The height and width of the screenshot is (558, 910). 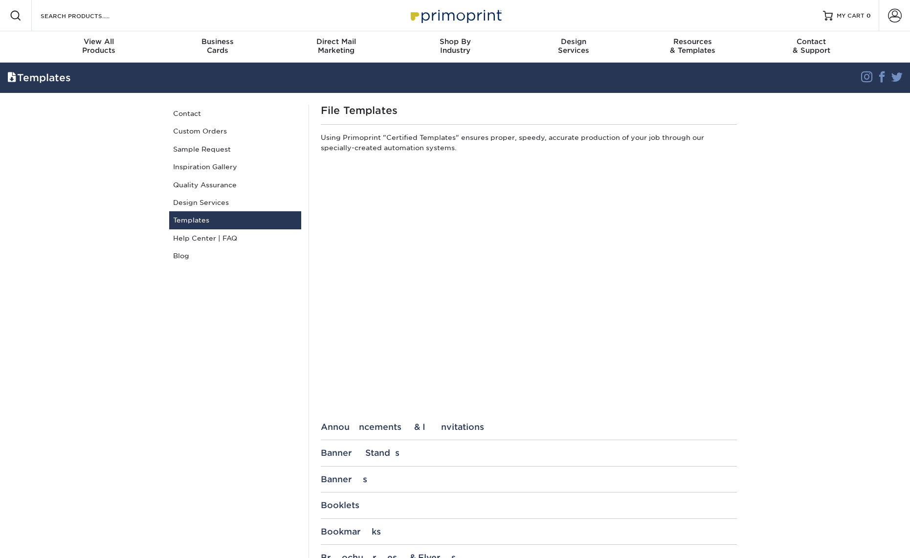 I want to click on a: View AllProducts, so click(x=99, y=47).